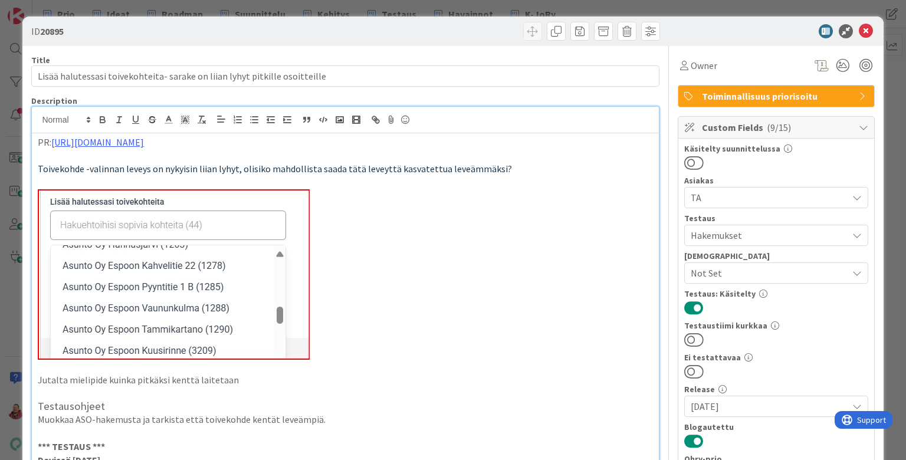 This screenshot has height=460, width=906. What do you see at coordinates (776, 294) in the screenshot?
I see `div: Testaus: Käsitelty` at bounding box center [776, 294].